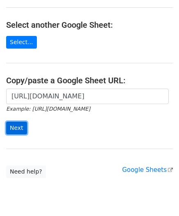 The width and height of the screenshot is (179, 216). I want to click on a: Google Sheets, so click(147, 170).